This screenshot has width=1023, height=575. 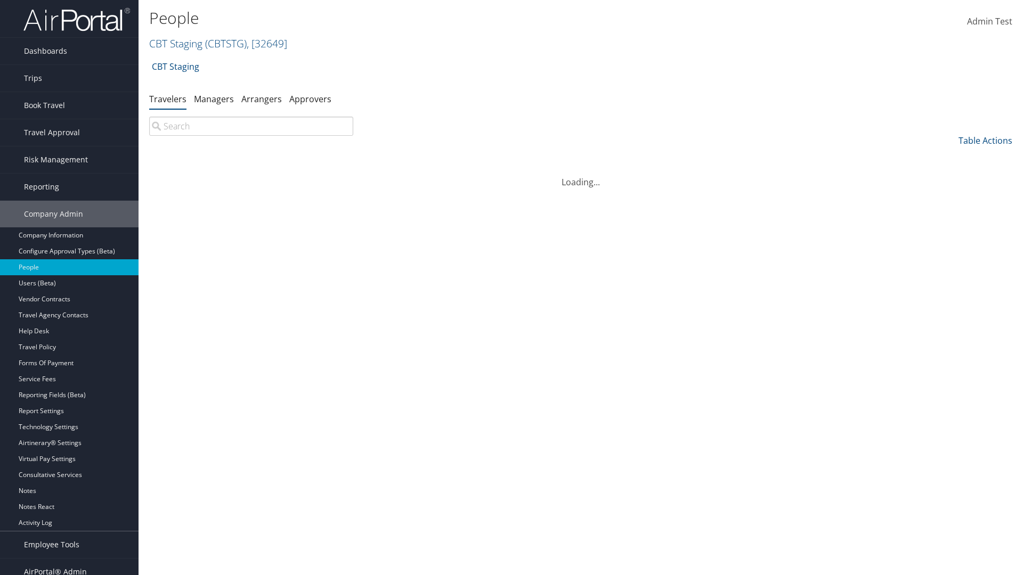 I want to click on span: Admin Test, so click(x=989, y=21).